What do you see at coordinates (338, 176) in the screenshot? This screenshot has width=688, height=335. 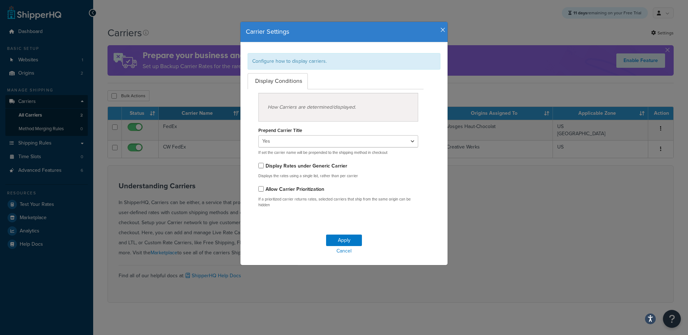 I see `p: Displays the rates using a single list, rather than per carrier` at bounding box center [338, 176].